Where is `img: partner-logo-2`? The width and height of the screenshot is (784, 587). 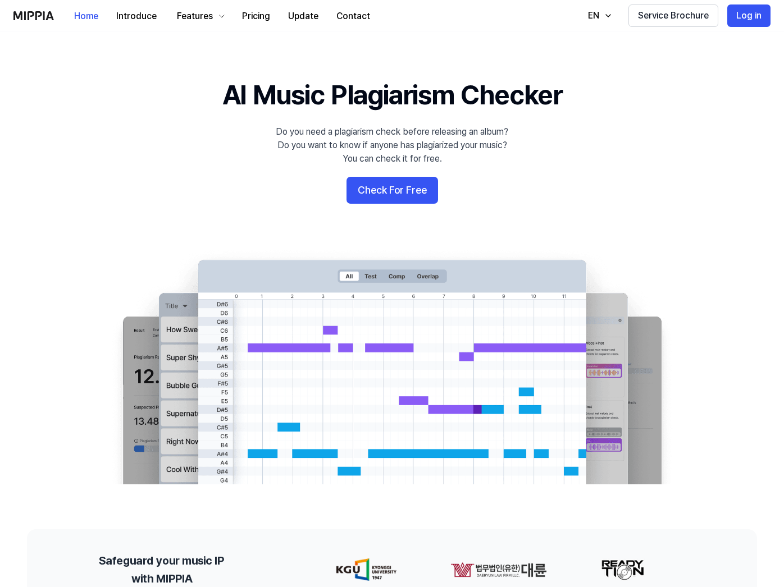
img: partner-logo-2 is located at coordinates (623, 570).